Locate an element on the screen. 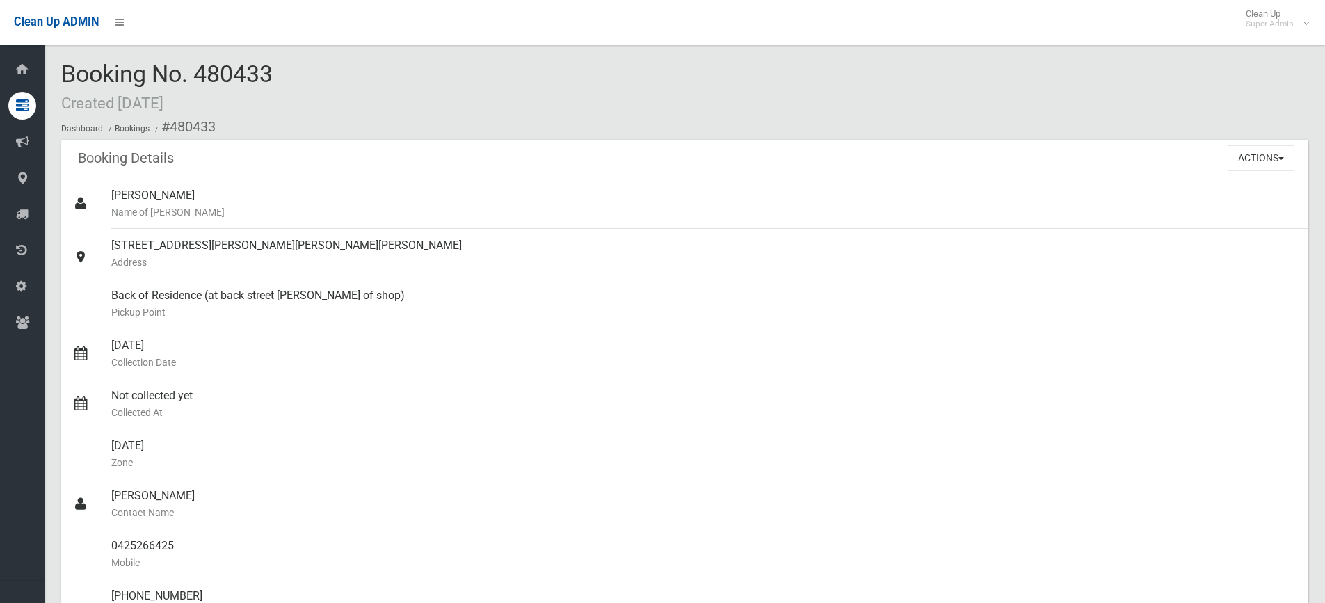 The width and height of the screenshot is (1325, 603). a: Bookings is located at coordinates (132, 129).